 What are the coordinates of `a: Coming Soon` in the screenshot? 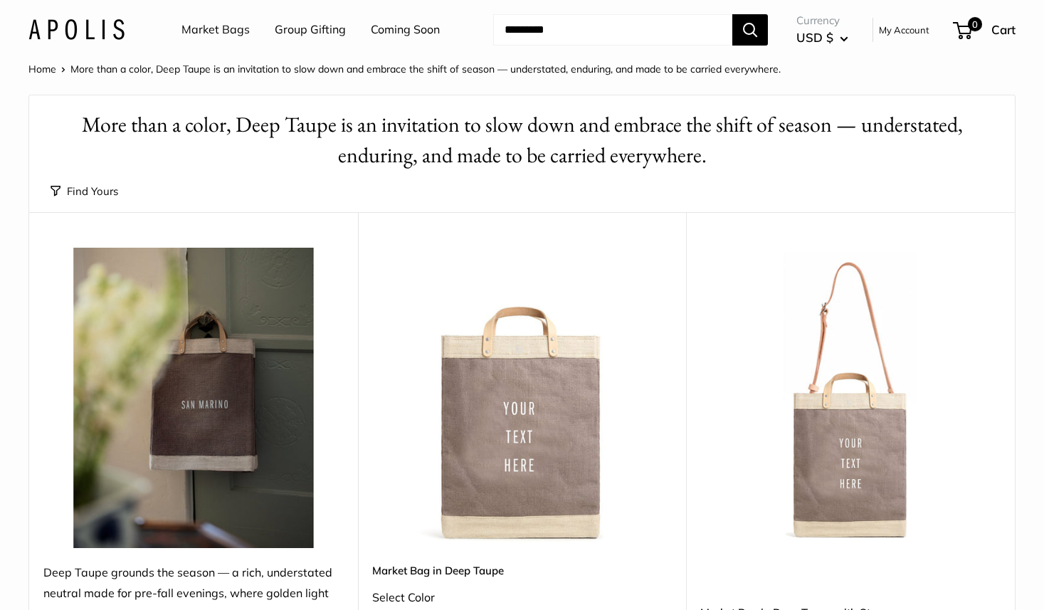 It's located at (405, 30).